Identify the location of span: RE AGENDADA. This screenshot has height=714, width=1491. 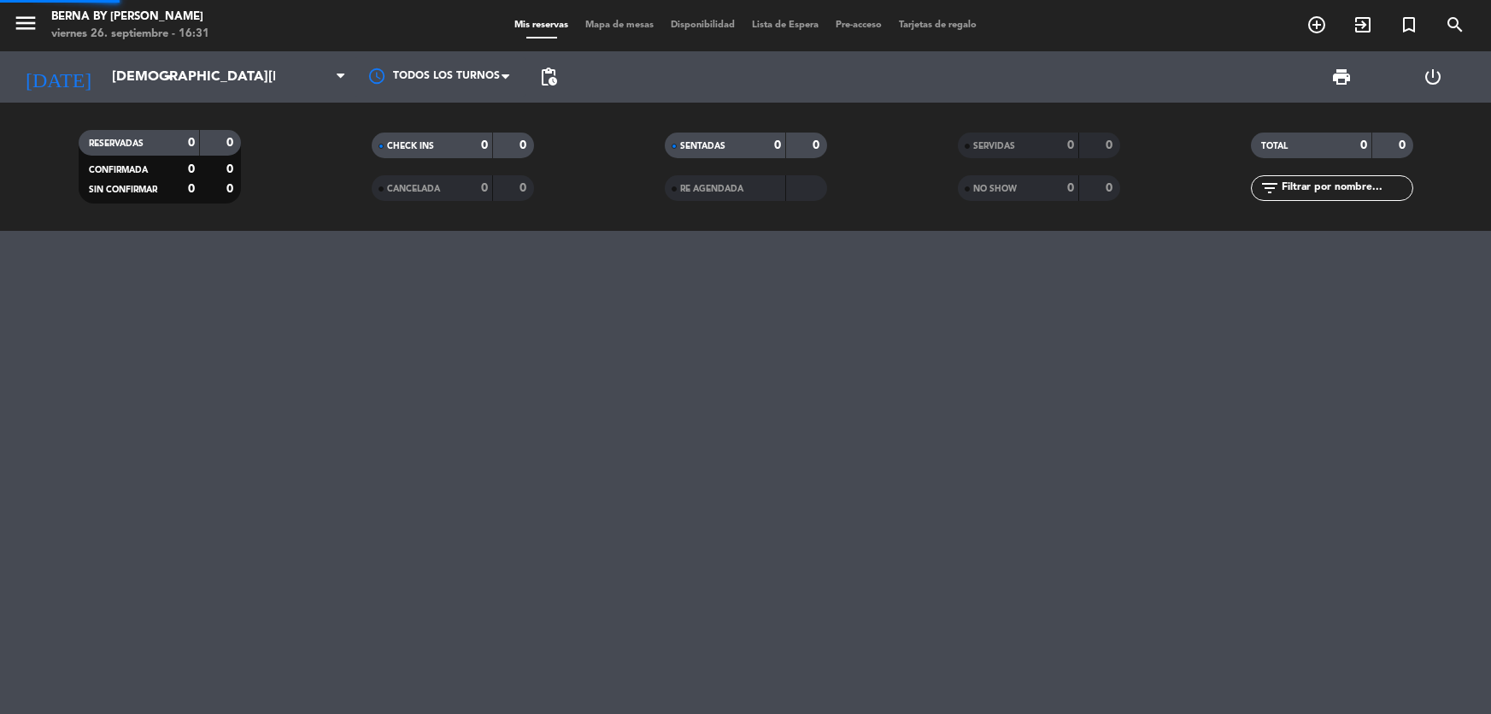
(712, 189).